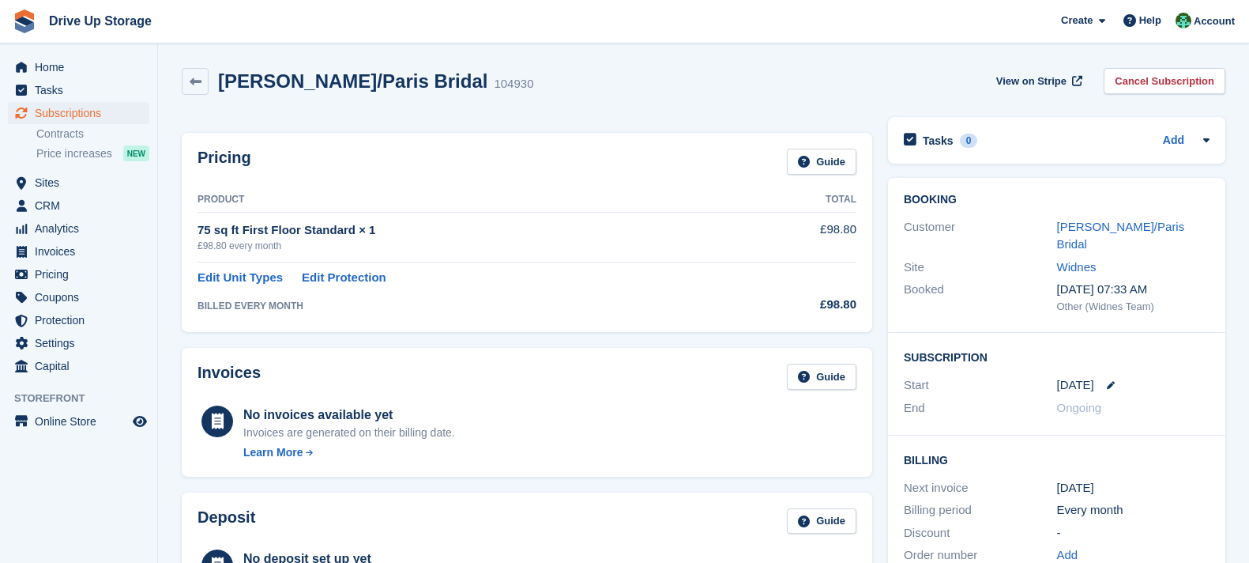  Describe the element at coordinates (981, 510) in the screenshot. I see `div: Billing period` at that location.